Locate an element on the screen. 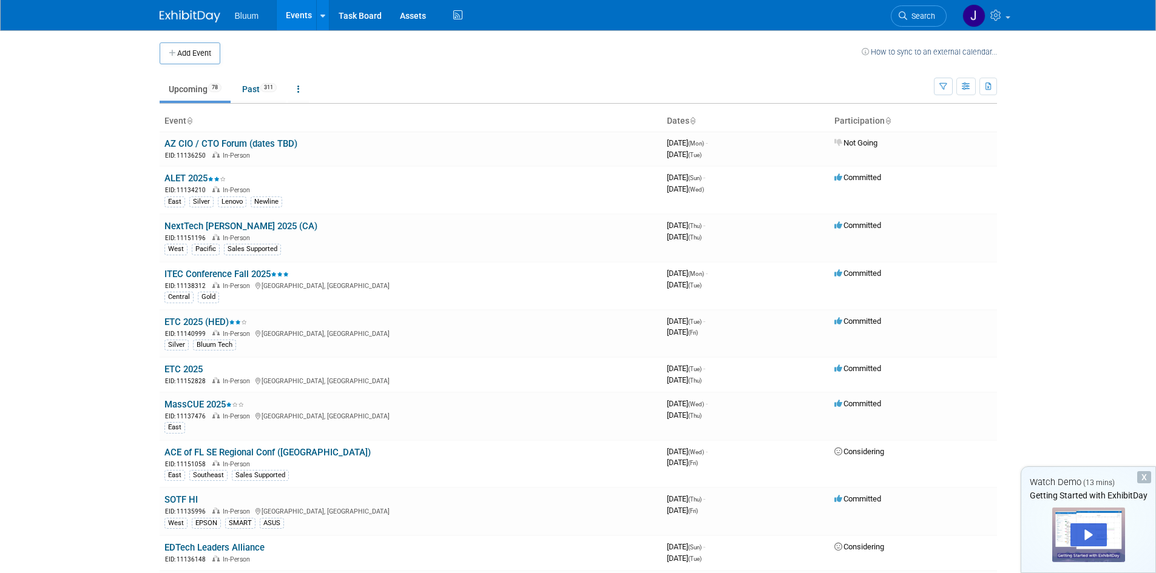 The image size is (1156, 573). span: EID: 11136148 is located at coordinates (188, 559).